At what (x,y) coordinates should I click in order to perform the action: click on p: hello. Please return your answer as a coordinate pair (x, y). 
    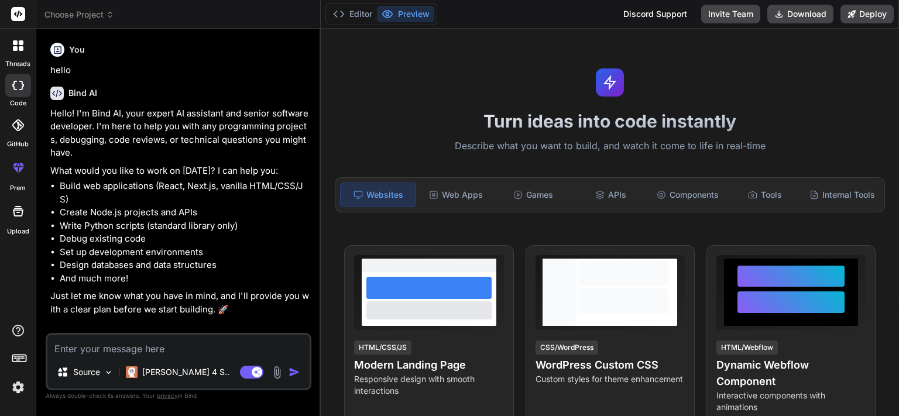
    Looking at the image, I should click on (180, 70).